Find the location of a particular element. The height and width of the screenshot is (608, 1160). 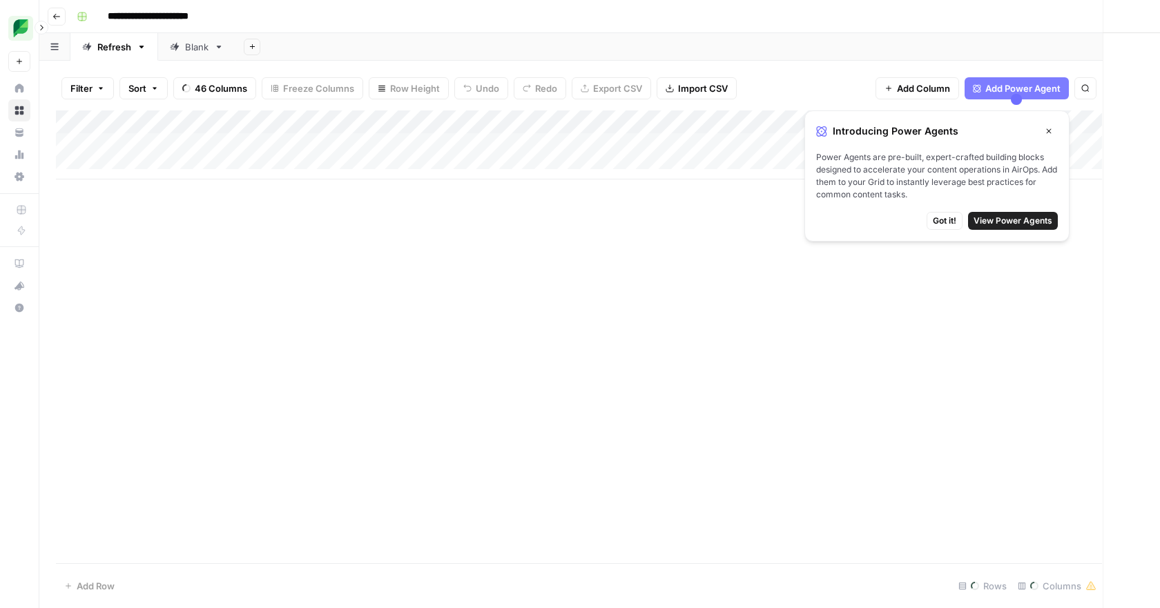

button: 46 Columns is located at coordinates (215, 88).